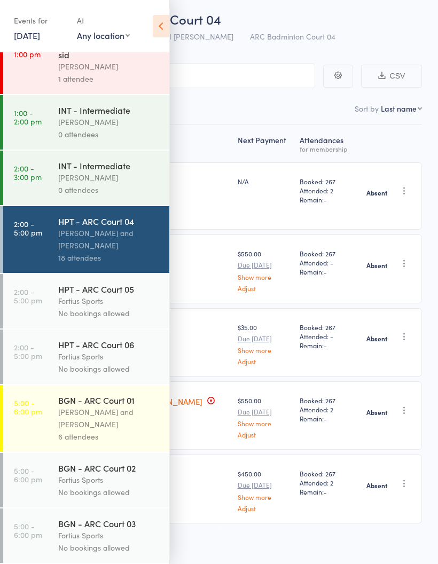 This screenshot has width=438, height=564. I want to click on div: N/A, so click(264, 181).